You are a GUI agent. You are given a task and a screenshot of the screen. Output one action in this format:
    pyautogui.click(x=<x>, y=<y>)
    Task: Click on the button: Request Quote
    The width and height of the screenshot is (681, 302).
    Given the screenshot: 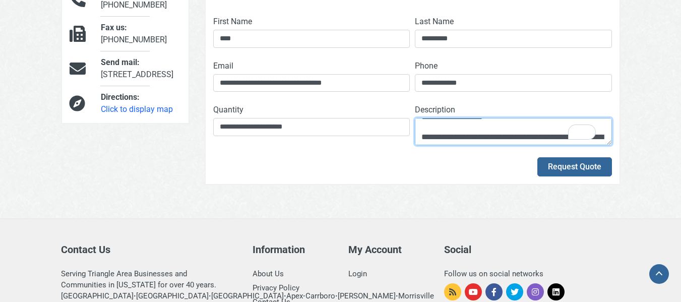 What is the action you would take?
    pyautogui.click(x=575, y=167)
    